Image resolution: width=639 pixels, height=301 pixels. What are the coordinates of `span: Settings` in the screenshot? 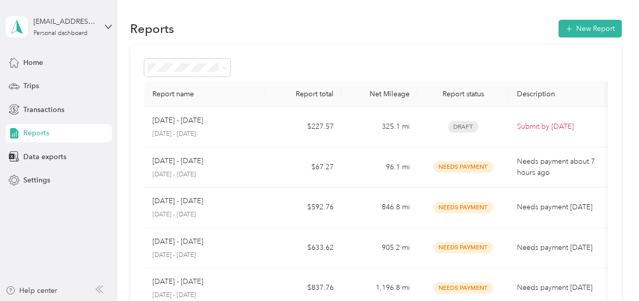 It's located at (36, 180).